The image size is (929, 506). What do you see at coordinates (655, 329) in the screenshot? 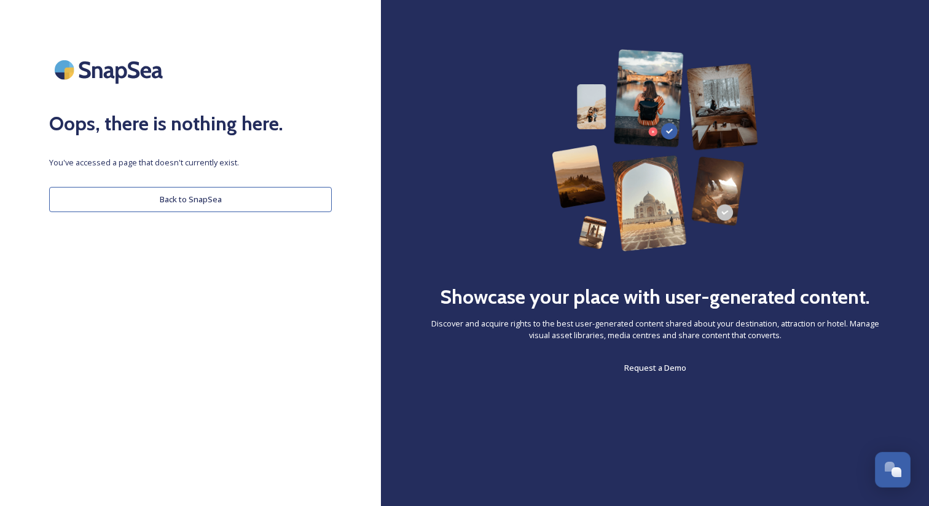
I see `span: Discover and acquire rights to the best user-generated content shared about your destination, att...` at bounding box center [655, 329].